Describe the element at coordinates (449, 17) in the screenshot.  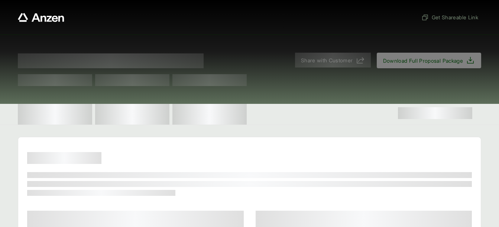
I see `span: Get Shareable Link` at that location.